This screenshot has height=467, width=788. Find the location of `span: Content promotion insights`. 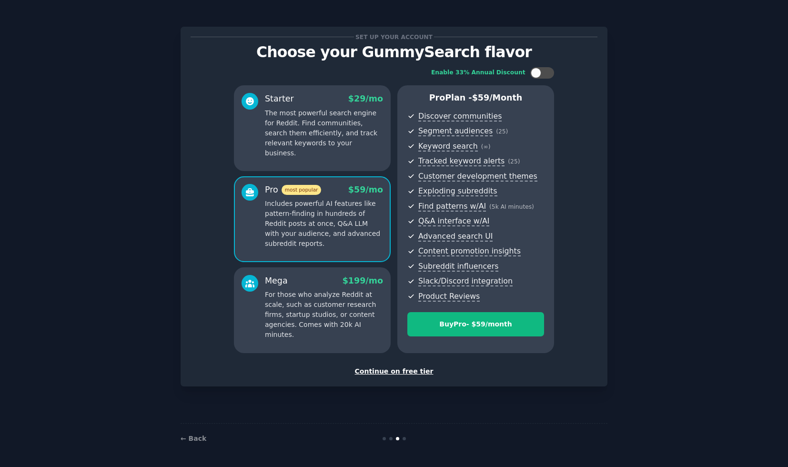

span: Content promotion insights is located at coordinates (469, 251).